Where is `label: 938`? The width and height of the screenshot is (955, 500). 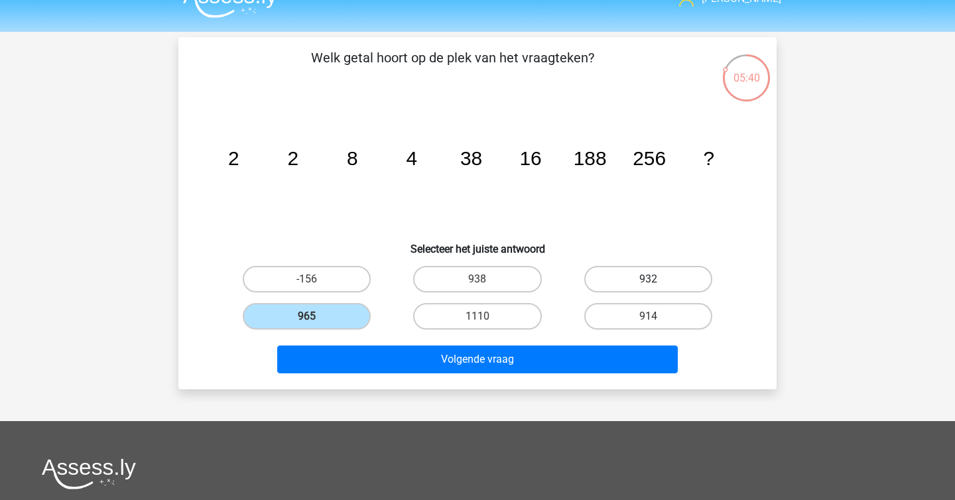
label: 938 is located at coordinates (477, 279).